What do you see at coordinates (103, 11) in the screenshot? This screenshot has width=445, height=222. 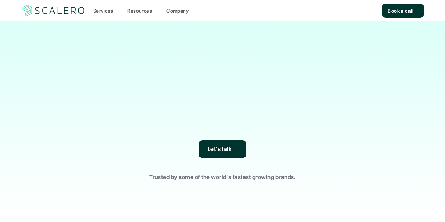 I see `p: Services` at bounding box center [103, 11].